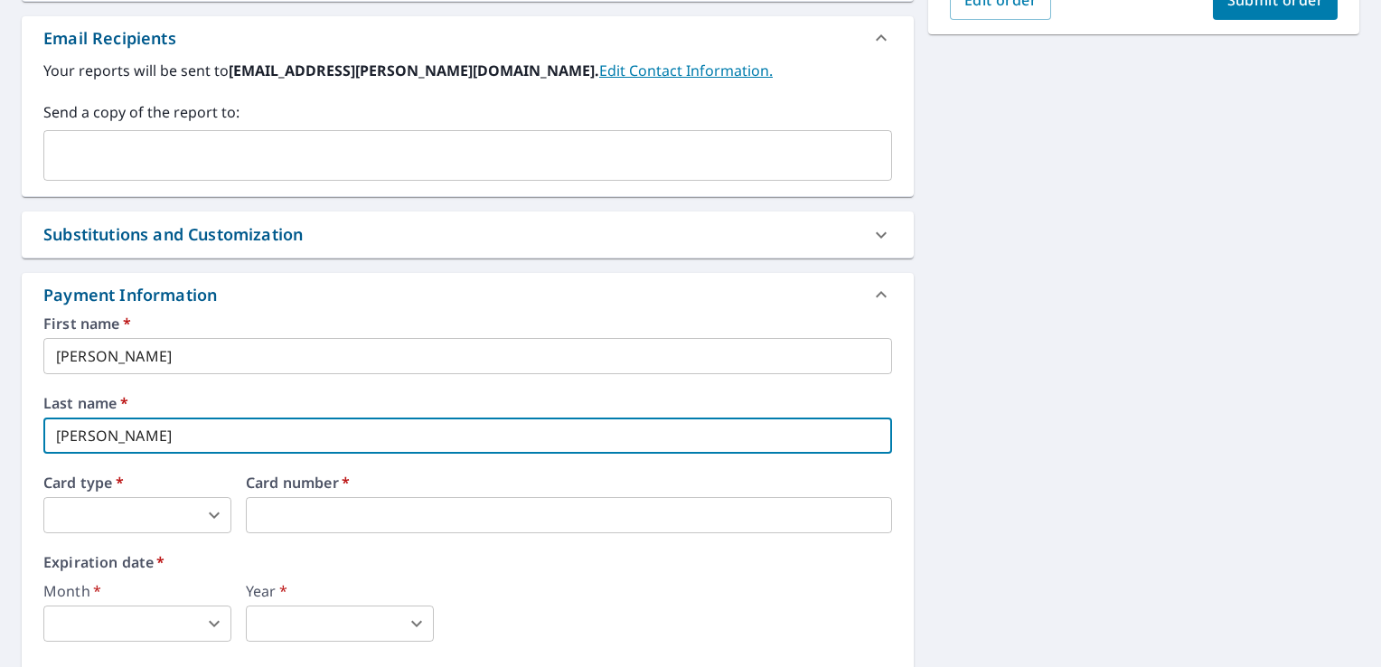 The image size is (1381, 667). Describe the element at coordinates (467, 112) in the screenshot. I see `label: Send a copy of the report to:` at that location.